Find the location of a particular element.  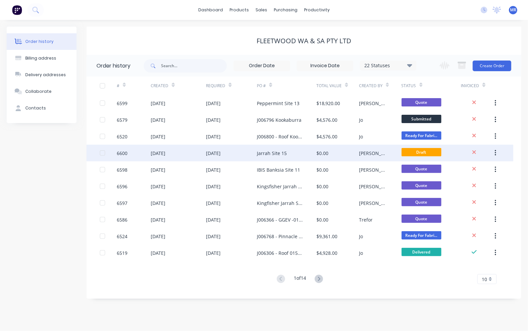

div: 6599 is located at coordinates (122, 103).